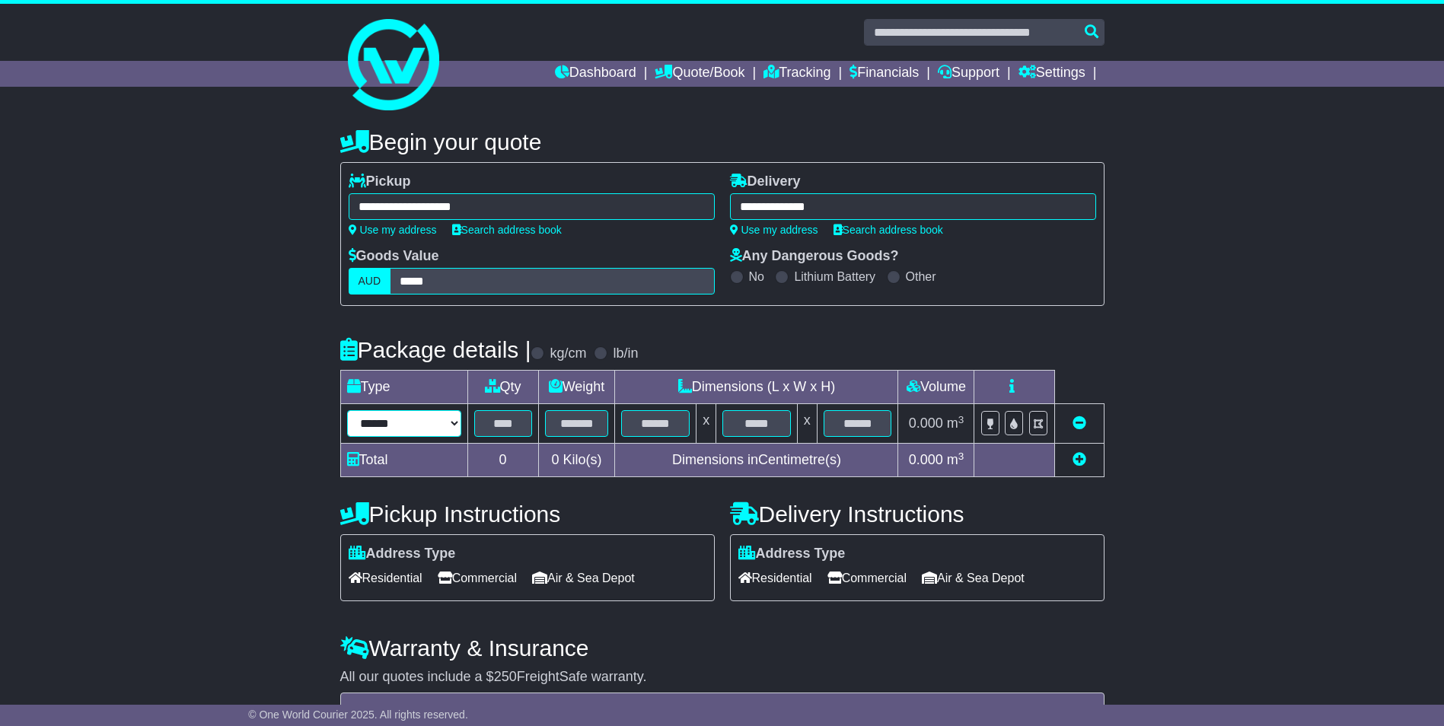 This screenshot has height=726, width=1444. What do you see at coordinates (723, 678) in the screenshot?
I see `div: All our quotes include a $ FreightSafe warranty.` at bounding box center [723, 678].